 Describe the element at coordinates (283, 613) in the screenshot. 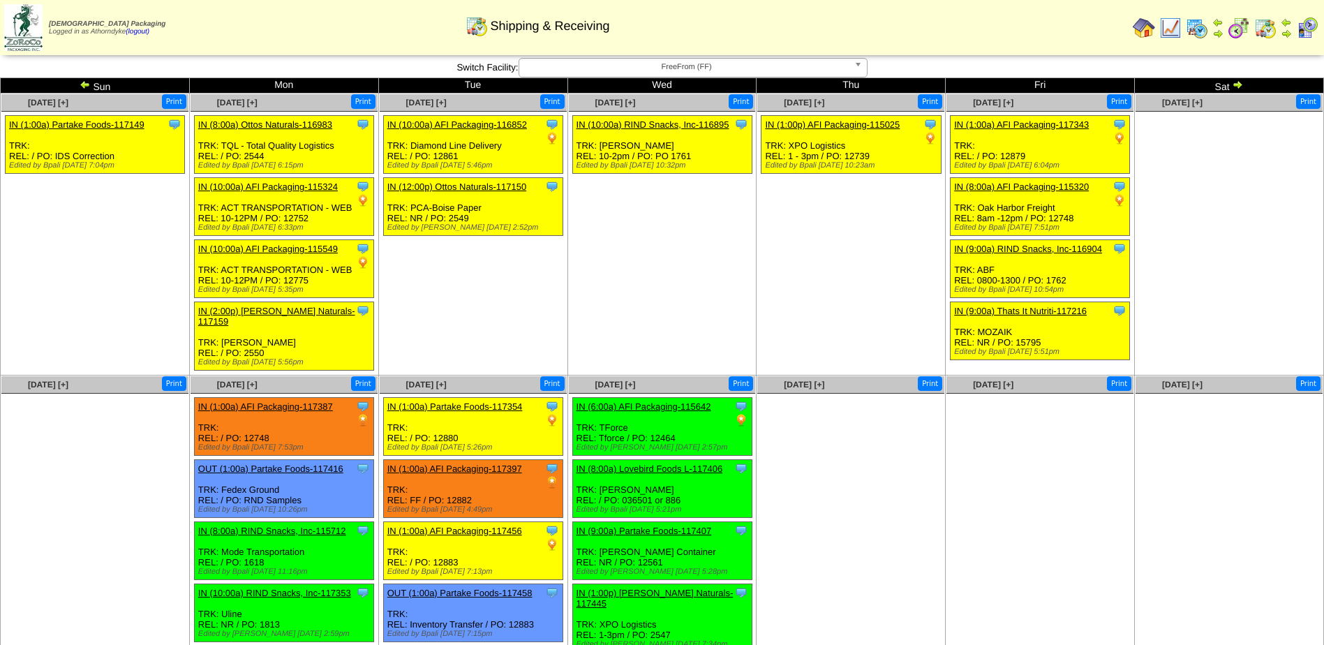

I see `div: TRK: Uline REL: NR / PO: 1813` at that location.